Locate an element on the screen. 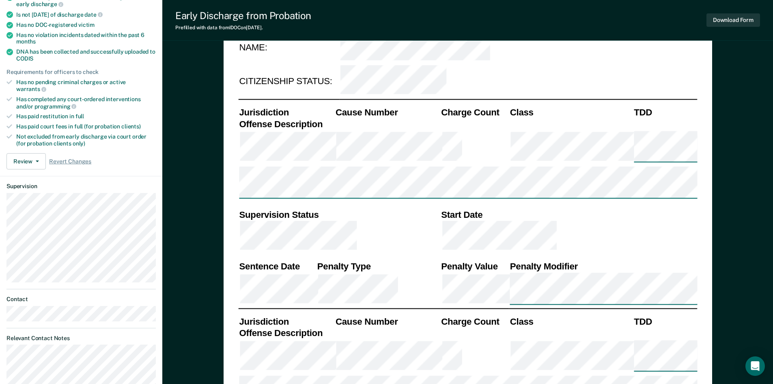 The image size is (773, 384). div: Has no DOC-registered is located at coordinates (86, 25).